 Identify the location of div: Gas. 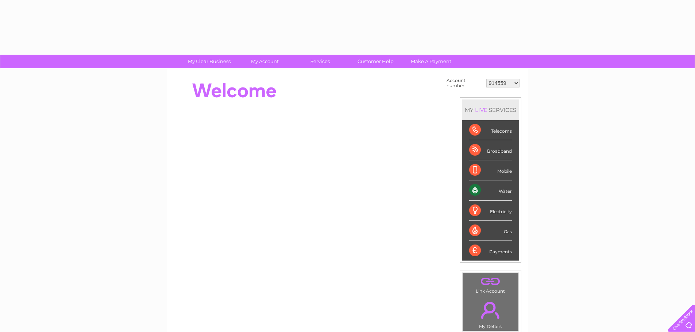
(490, 231).